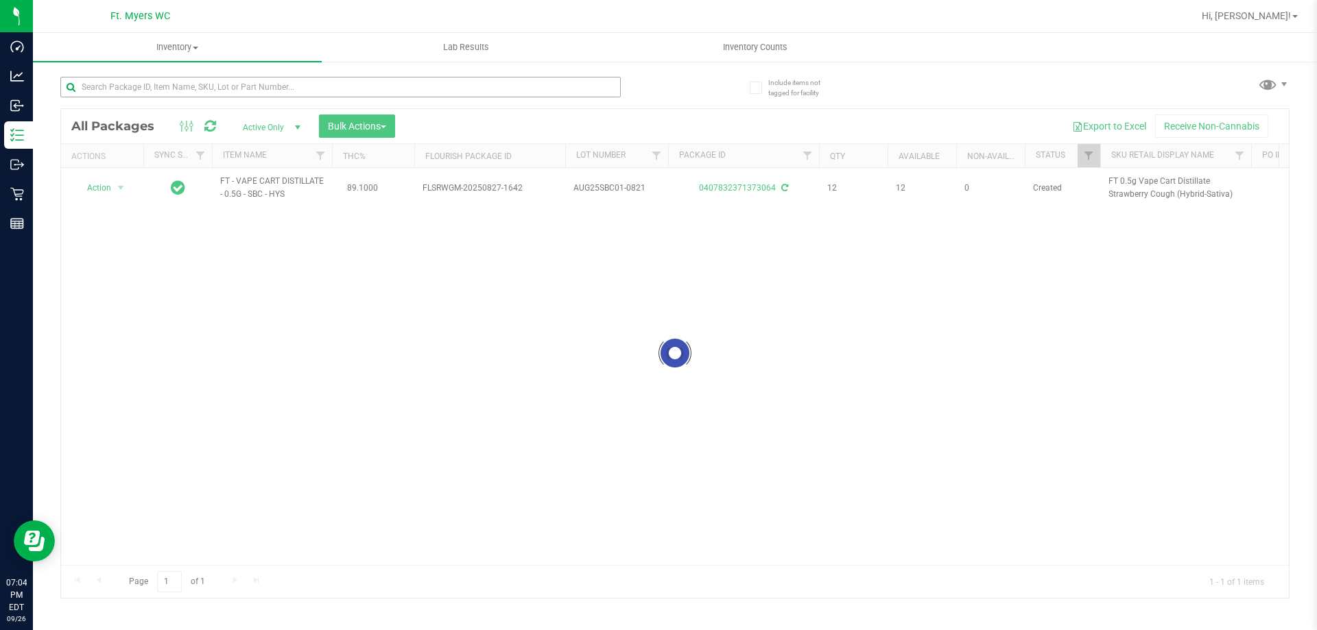 The image size is (1317, 630). What do you see at coordinates (755, 47) in the screenshot?
I see `span: Inventory Counts` at bounding box center [755, 47].